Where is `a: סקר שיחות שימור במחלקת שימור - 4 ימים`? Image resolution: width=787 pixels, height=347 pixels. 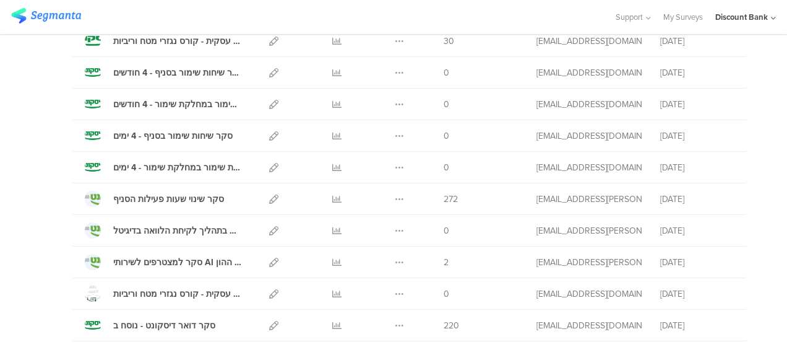 a: סקר שיחות שימור במחלקת שימור - 4 ימים is located at coordinates (163, 167).